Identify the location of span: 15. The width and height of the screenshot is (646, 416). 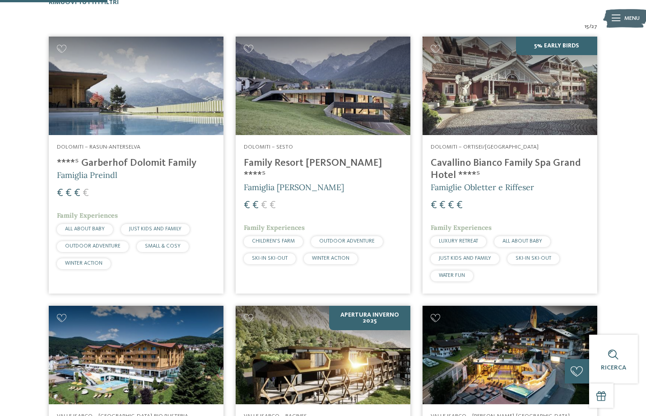
(587, 27).